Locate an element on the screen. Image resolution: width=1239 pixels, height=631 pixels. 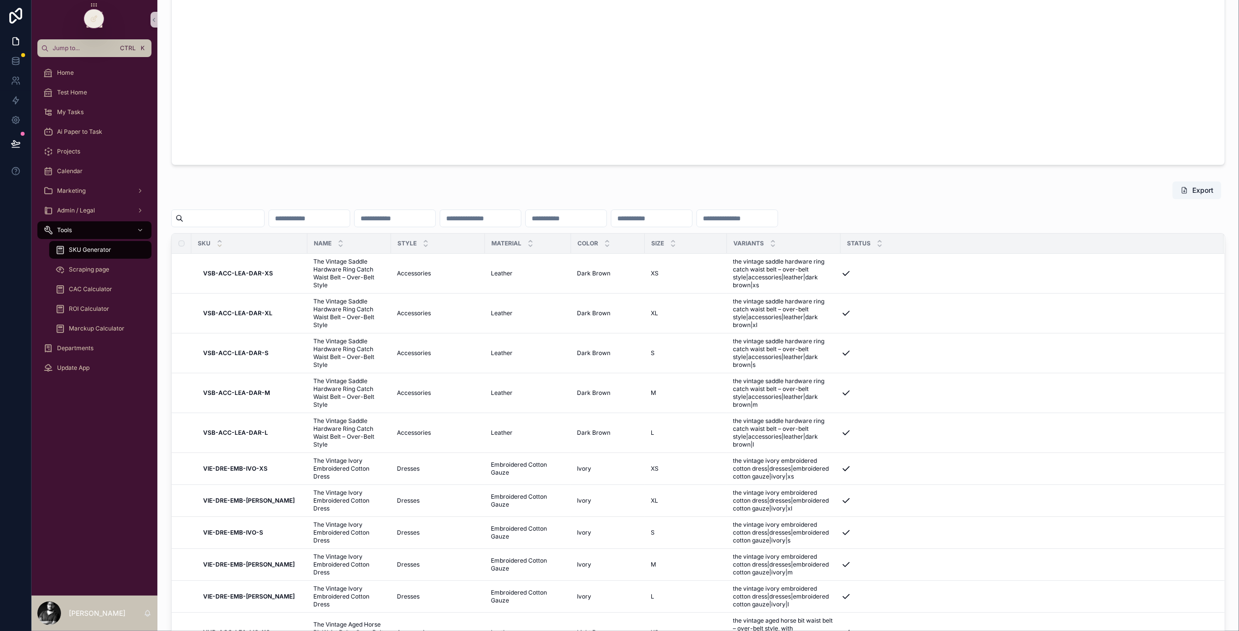
a: Test Home is located at coordinates (94, 92).